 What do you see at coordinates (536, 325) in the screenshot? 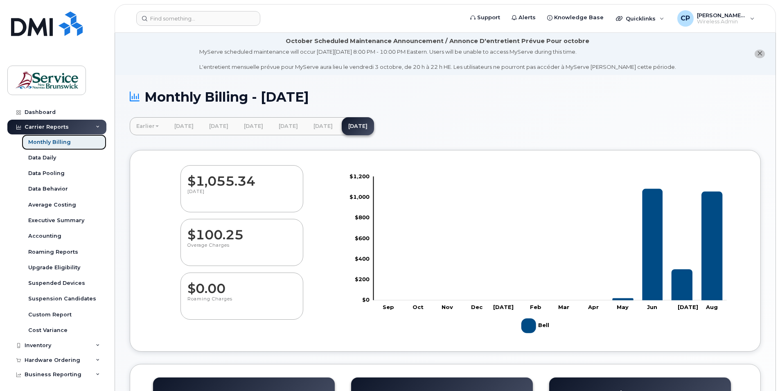
I see `g: Legend` at bounding box center [536, 325].